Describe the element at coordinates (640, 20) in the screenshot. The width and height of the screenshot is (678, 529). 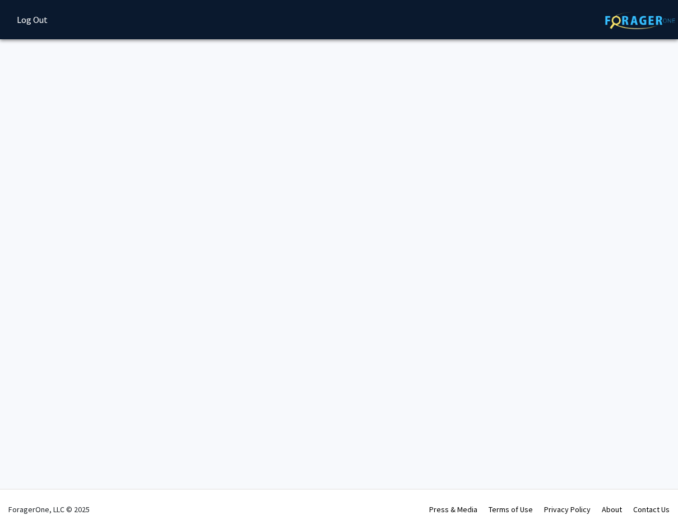
I see `img: ForagerOne Logo` at that location.